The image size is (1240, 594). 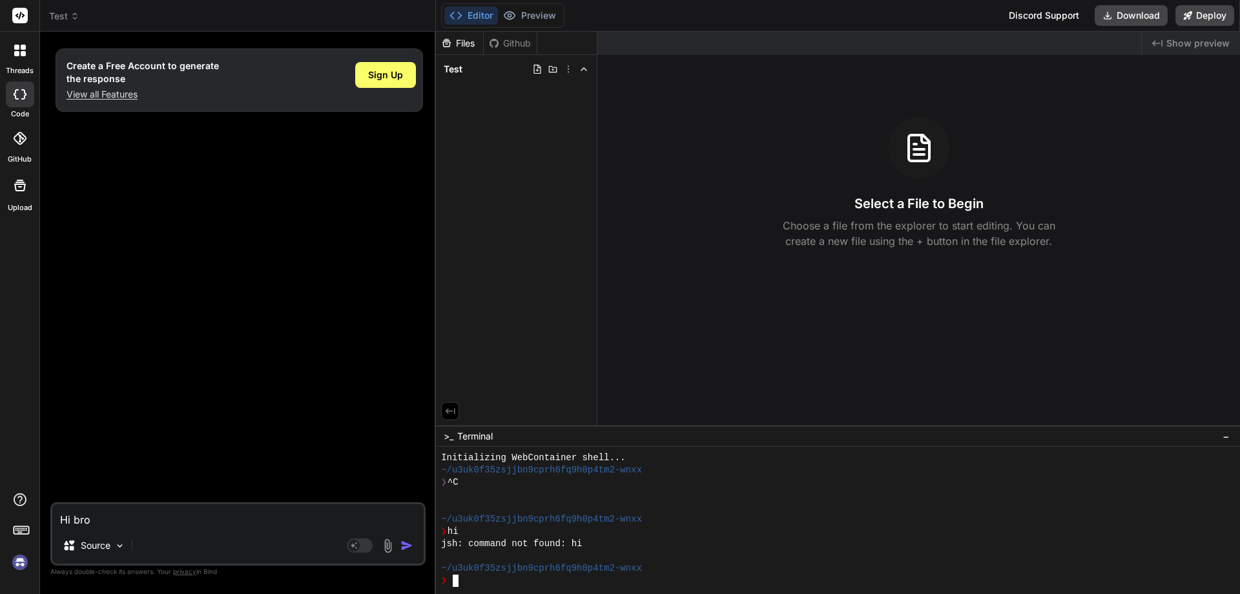 What do you see at coordinates (510, 43) in the screenshot?
I see `div: Github` at bounding box center [510, 43].